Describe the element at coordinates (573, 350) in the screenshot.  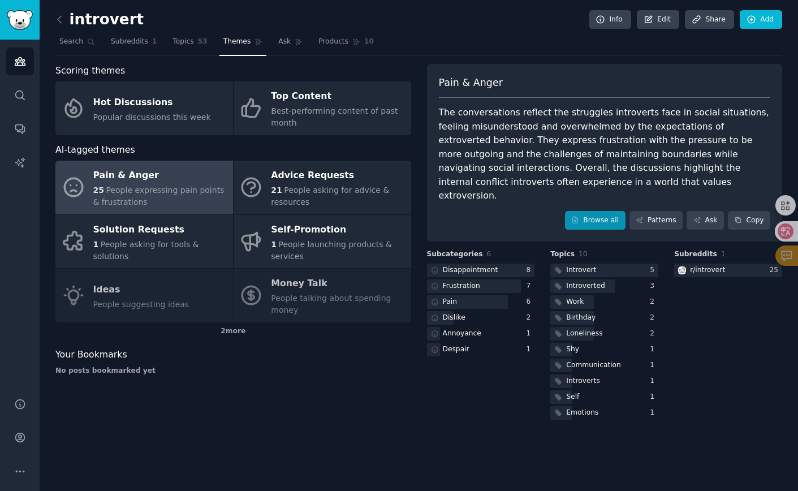
I see `div: Shy` at that location.